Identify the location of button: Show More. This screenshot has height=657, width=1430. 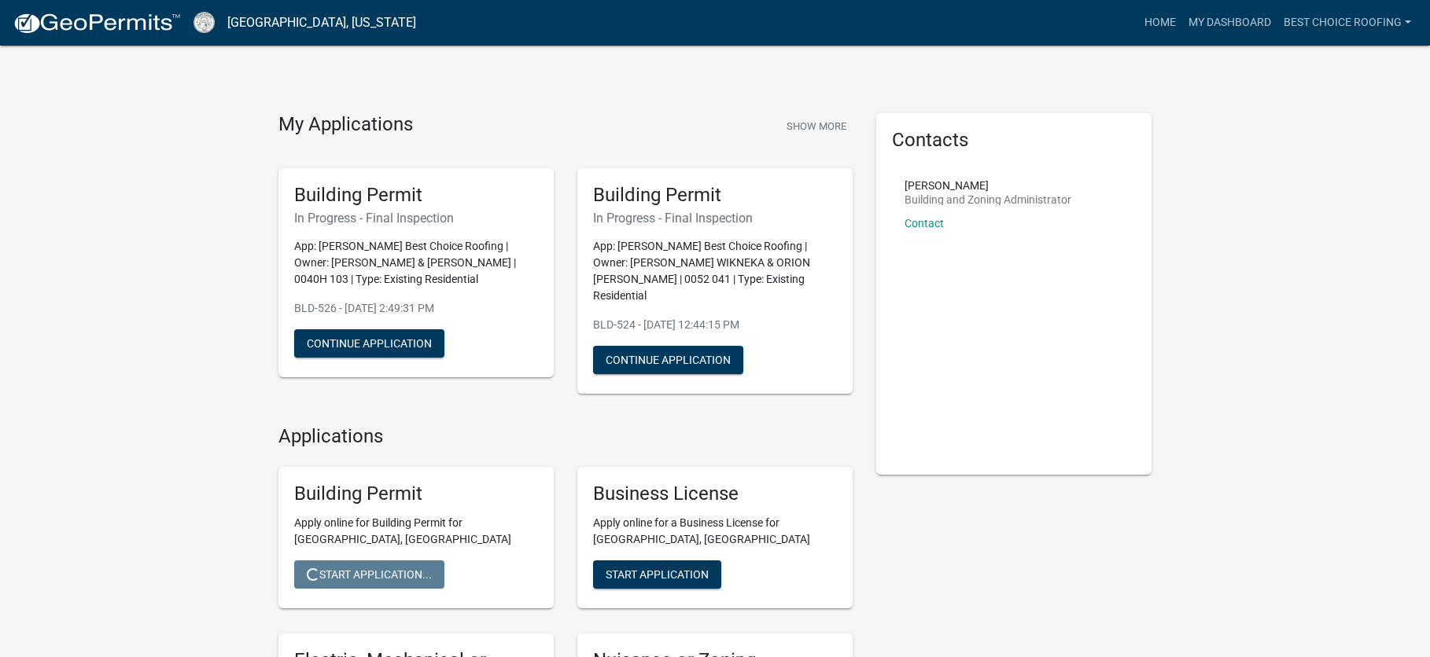
(816, 126).